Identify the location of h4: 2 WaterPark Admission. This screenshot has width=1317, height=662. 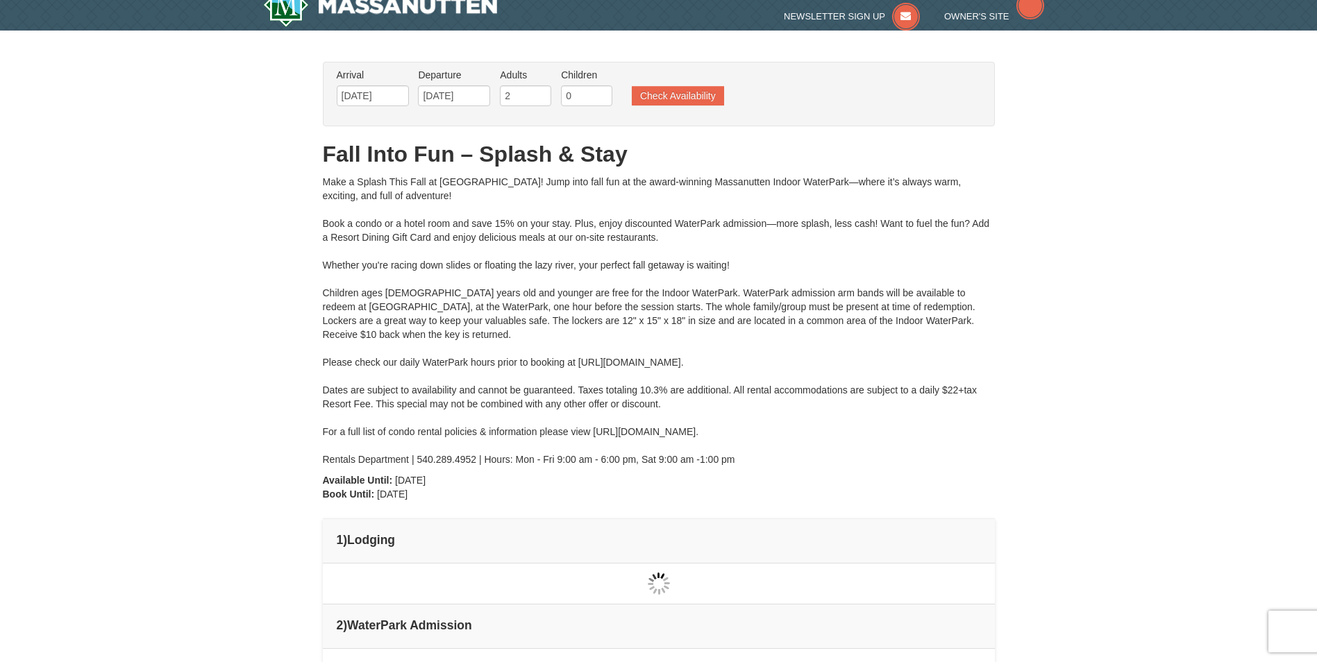
(659, 625).